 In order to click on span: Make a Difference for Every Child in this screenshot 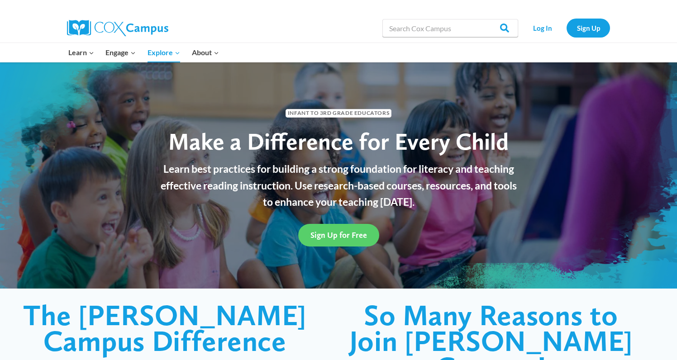, I will do `click(338, 141)`.